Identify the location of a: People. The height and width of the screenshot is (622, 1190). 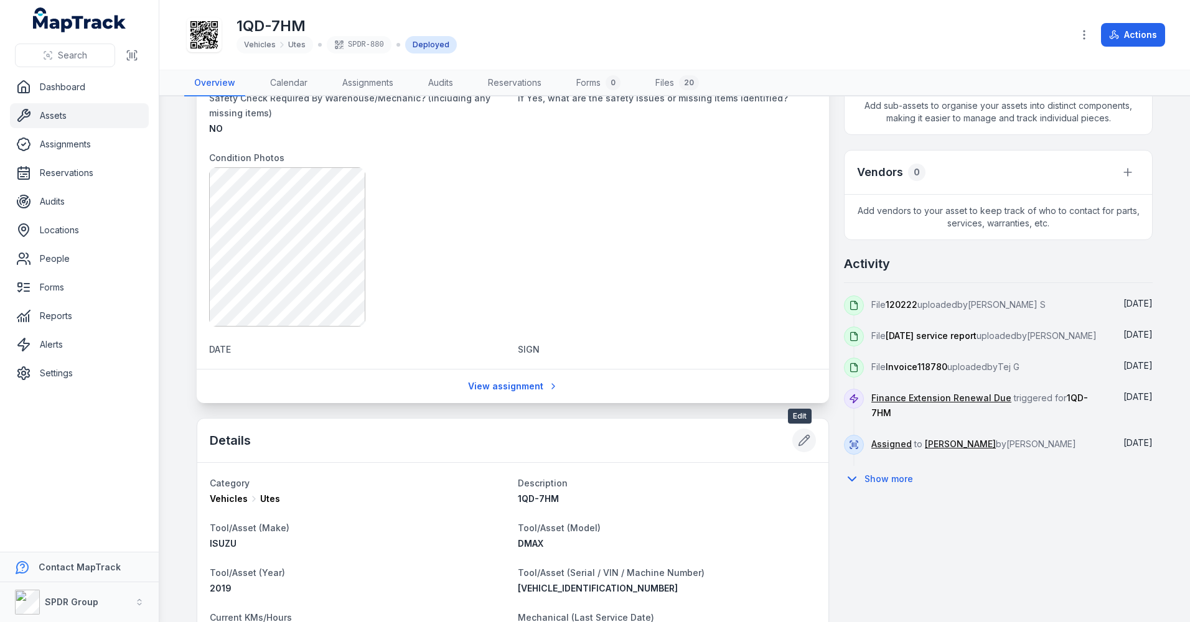
(79, 259).